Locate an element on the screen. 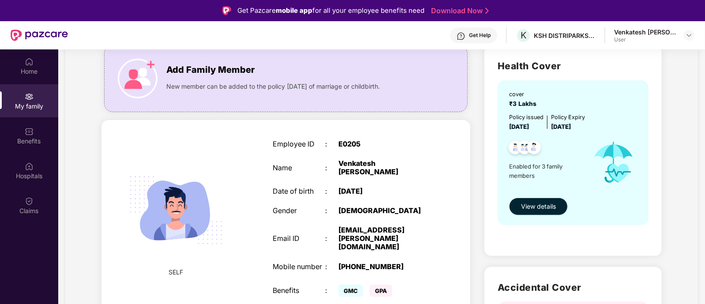  img: svg+xml;base64,PHN2ZyBpZD0iQmVuZWZpdHMiIHhtbG5zPSJodHRwOi8vd3d3LnczLm9yZy8yMDAwL3N2ZyIgd2lkdGg9Ij... is located at coordinates (29, 131).